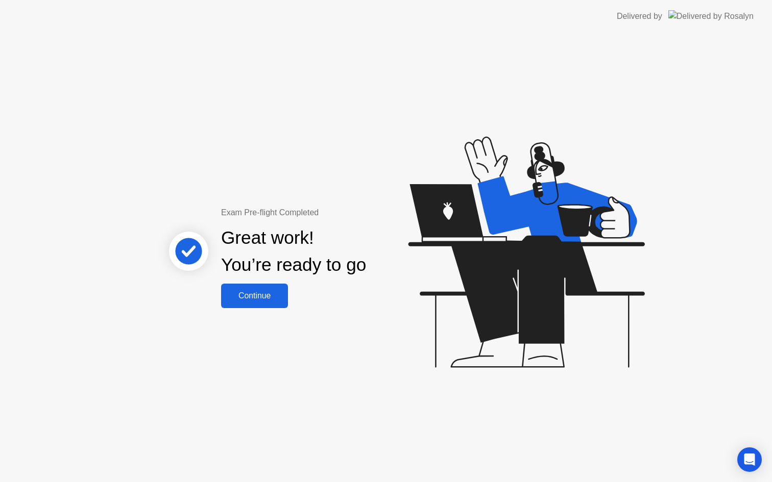 The image size is (772, 482). I want to click on div: Continue, so click(254, 296).